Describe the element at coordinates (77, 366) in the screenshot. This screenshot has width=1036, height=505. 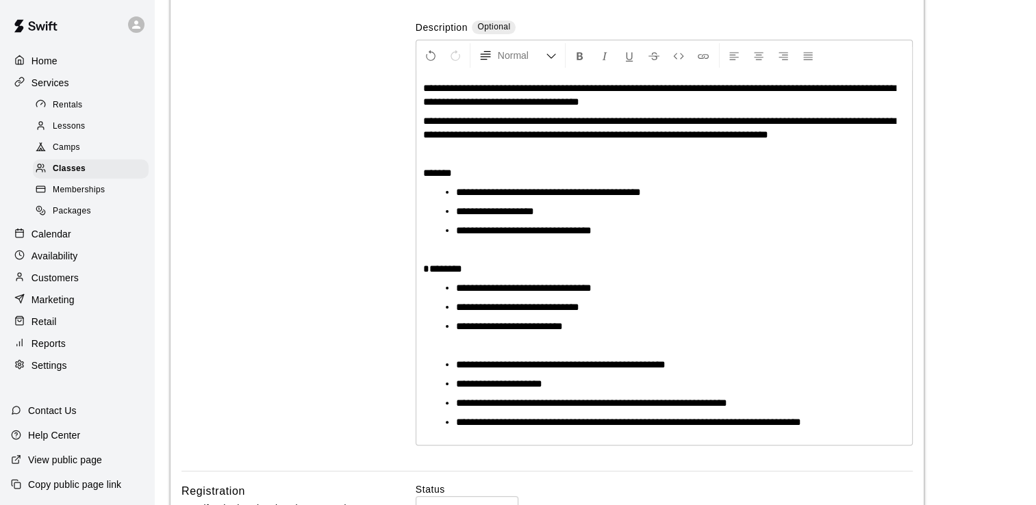
I see `a: Settings` at that location.